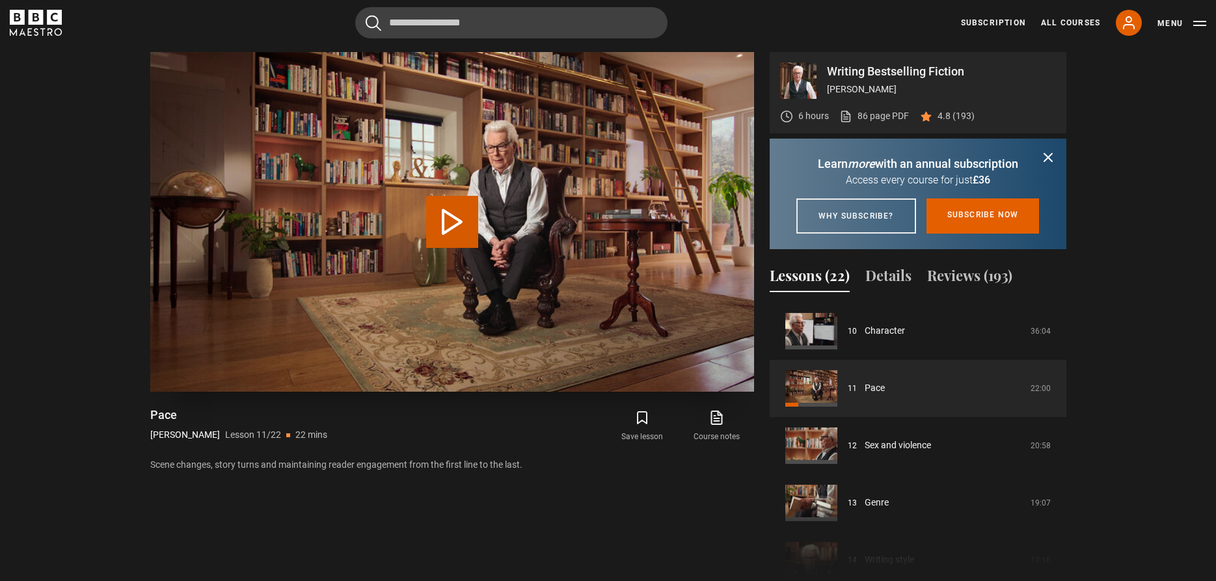 The height and width of the screenshot is (581, 1216). I want to click on a: Why subscribe?, so click(856, 216).